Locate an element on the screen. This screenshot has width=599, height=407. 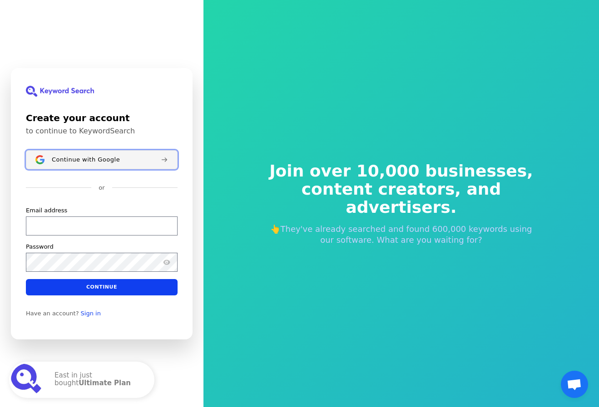
p: East in just bought is located at coordinates (100, 380).